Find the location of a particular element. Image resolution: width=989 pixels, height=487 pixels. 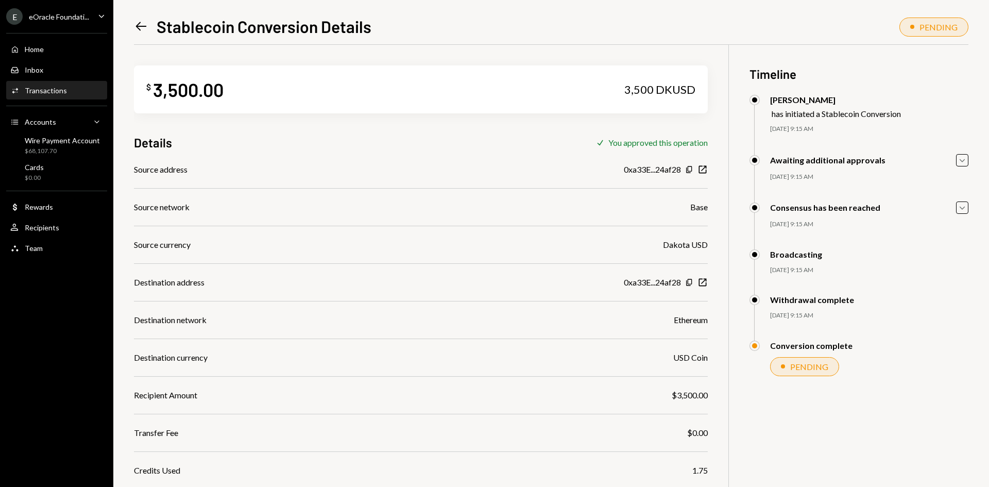

div: Ethereum is located at coordinates (691, 320).